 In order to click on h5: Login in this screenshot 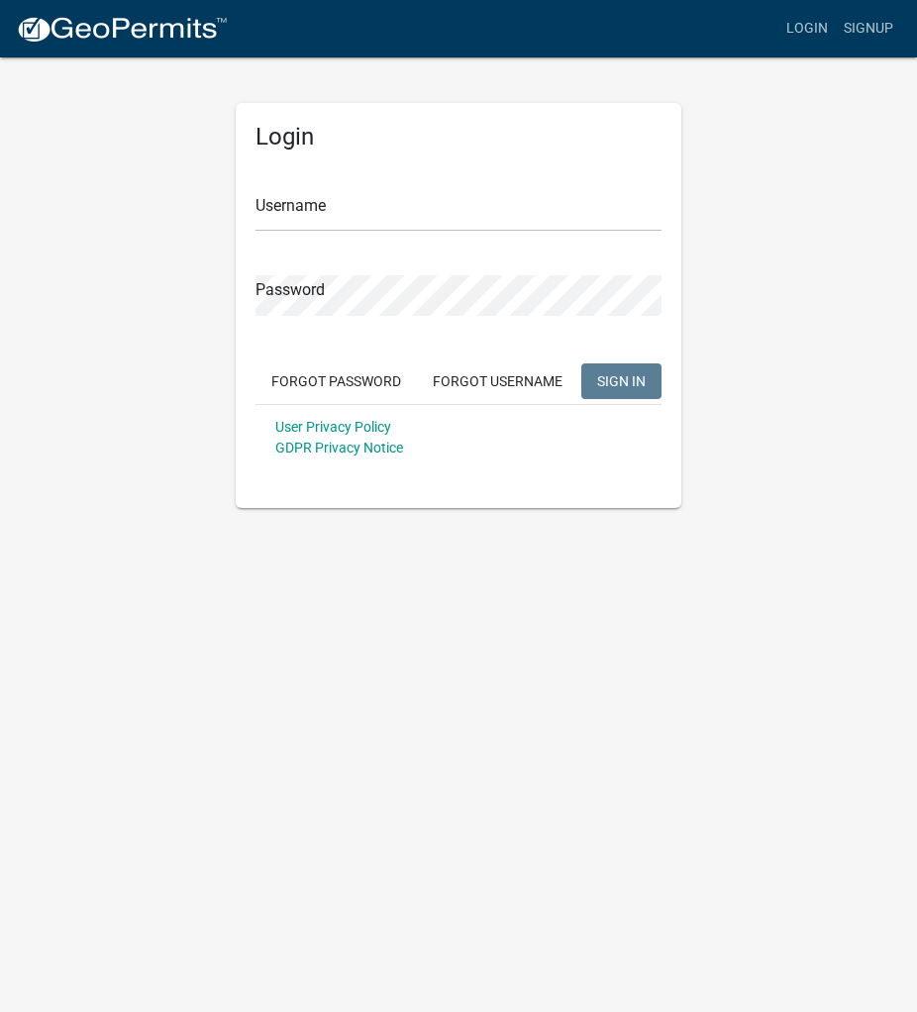, I will do `click(459, 137)`.